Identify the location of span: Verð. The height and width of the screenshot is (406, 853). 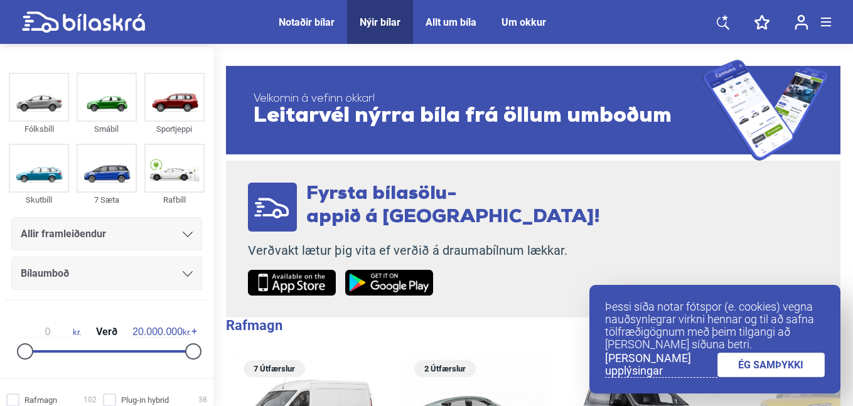
(107, 332).